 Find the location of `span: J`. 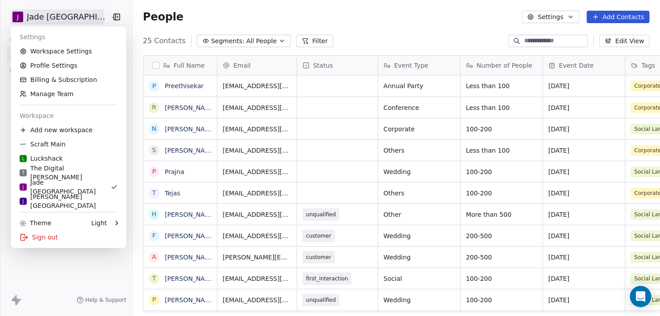

span: J is located at coordinates (23, 187).